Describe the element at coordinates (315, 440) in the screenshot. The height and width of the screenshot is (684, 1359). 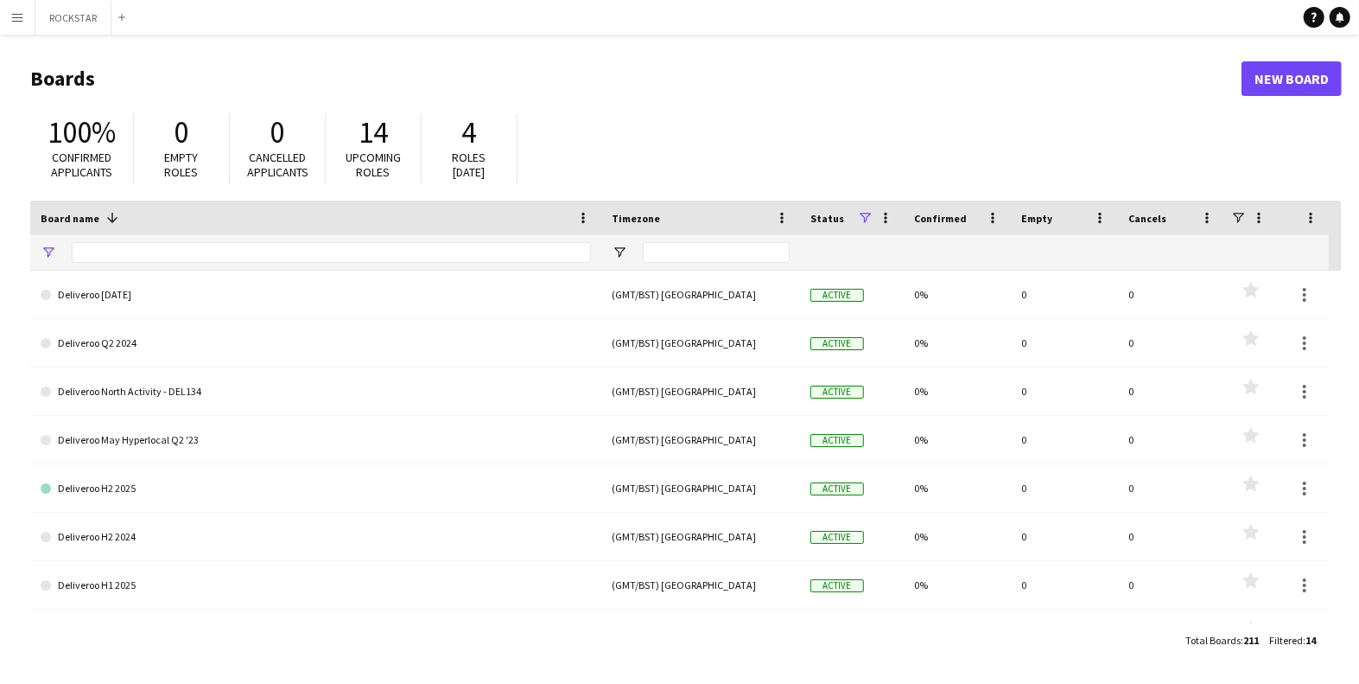
I see `a: Deliveroo May Hyperlocal Q2 '23` at that location.